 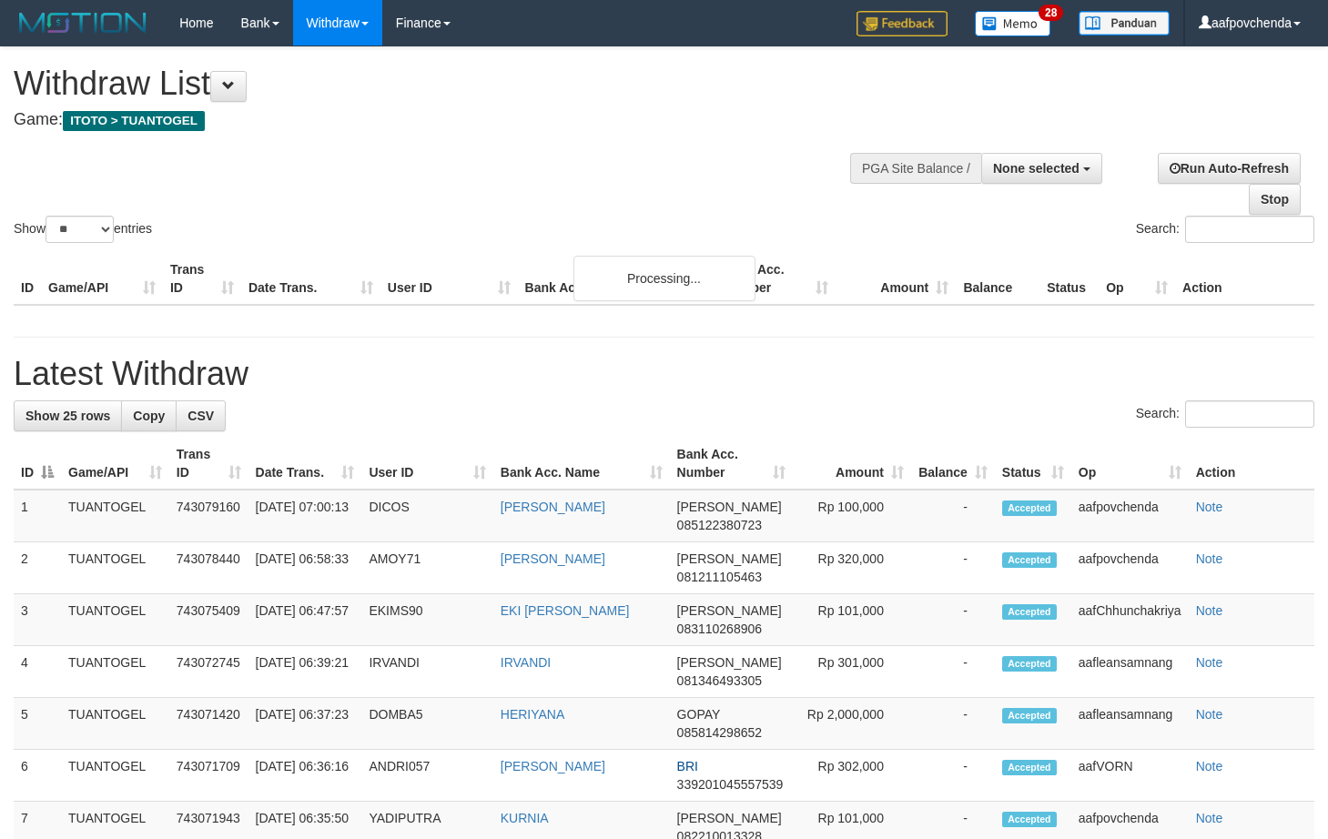 I want to click on td: Rp 2,000,000, so click(x=852, y=723).